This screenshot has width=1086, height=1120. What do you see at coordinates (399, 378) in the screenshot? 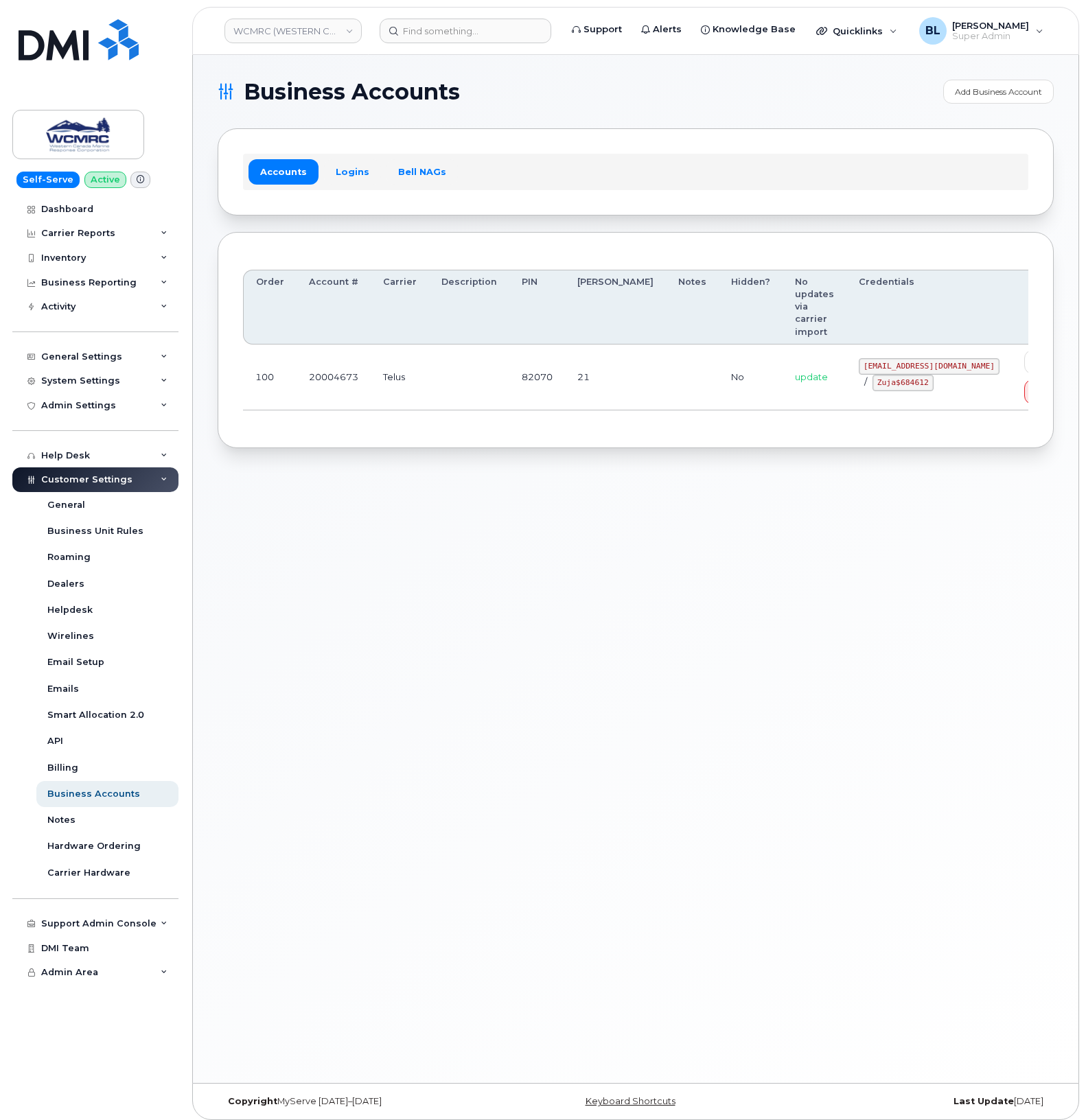
I see `td: Telus` at bounding box center [399, 378].